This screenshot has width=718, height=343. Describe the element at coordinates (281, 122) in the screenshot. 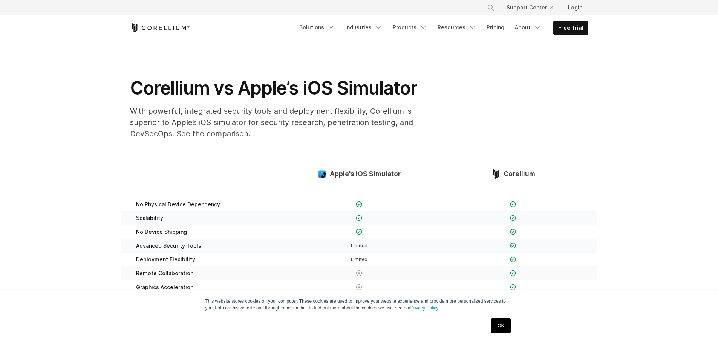

I see `p: With powerful, integrated security tools and deployment flexibility, Corellium is superior to App...` at that location.